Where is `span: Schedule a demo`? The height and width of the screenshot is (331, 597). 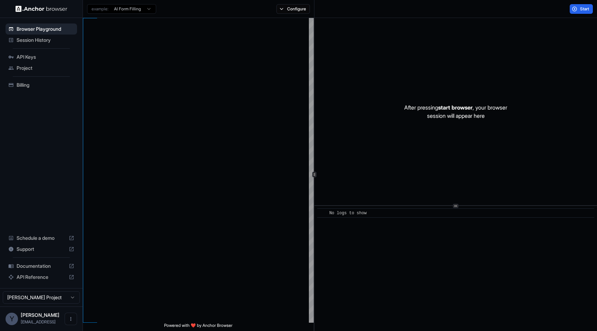 span: Schedule a demo is located at coordinates (41, 238).